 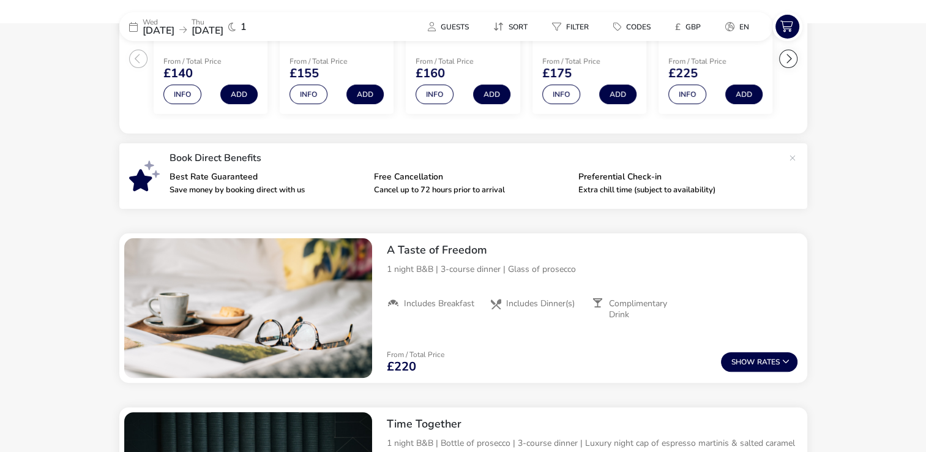 What do you see at coordinates (557, 73) in the screenshot?
I see `span: £175` at bounding box center [557, 73].